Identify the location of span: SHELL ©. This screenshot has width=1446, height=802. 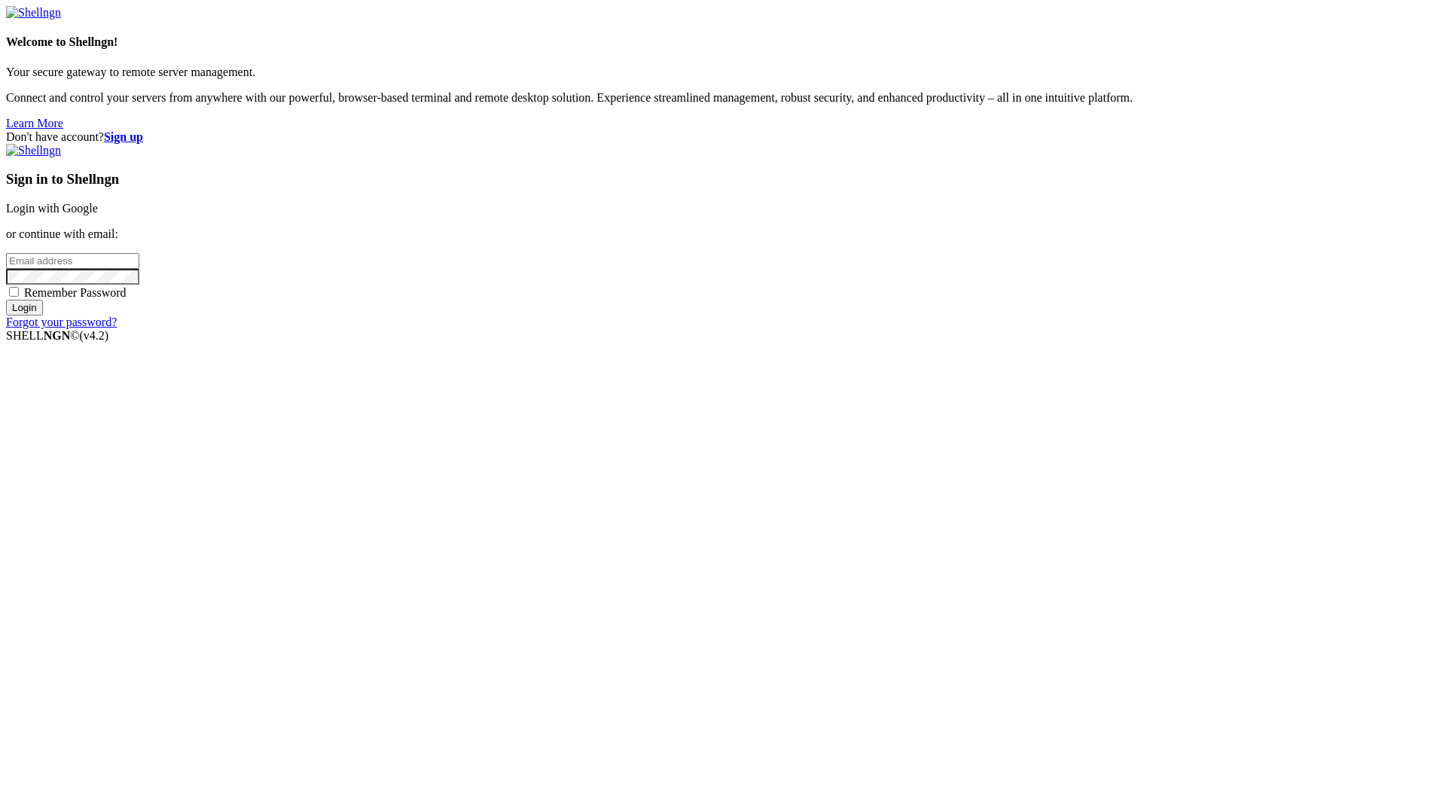
(57, 335).